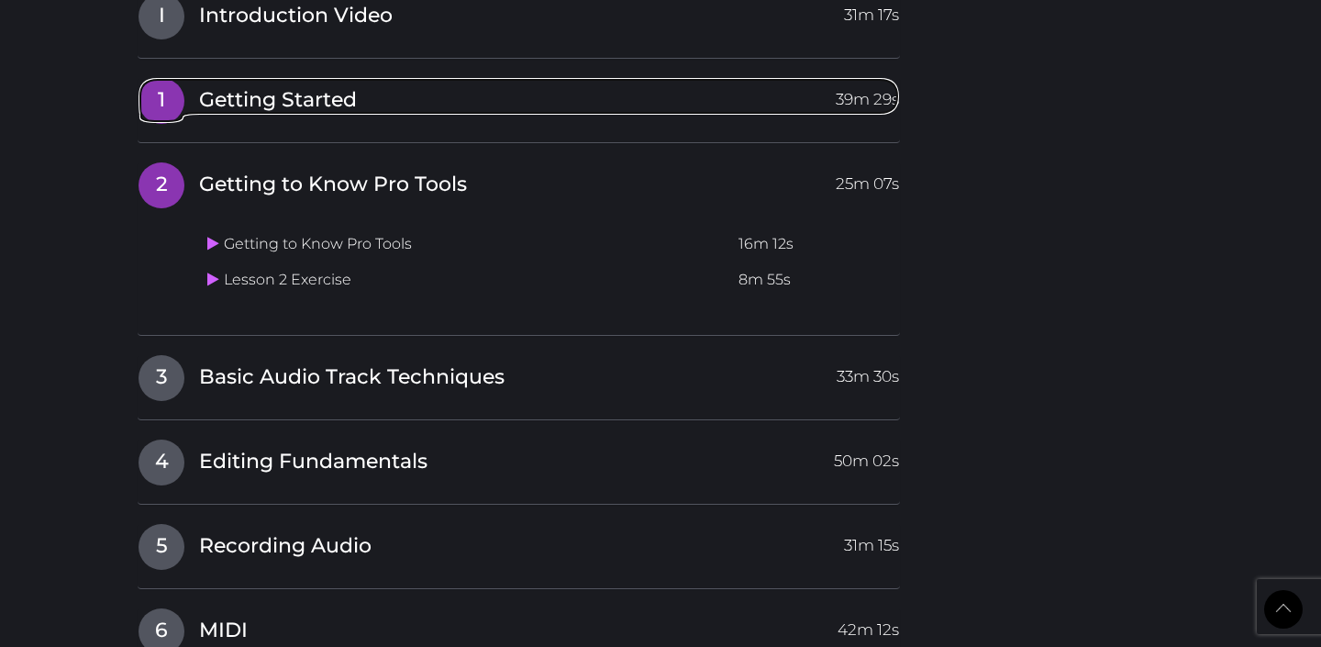 The image size is (1321, 647). I want to click on span: 4, so click(161, 462).